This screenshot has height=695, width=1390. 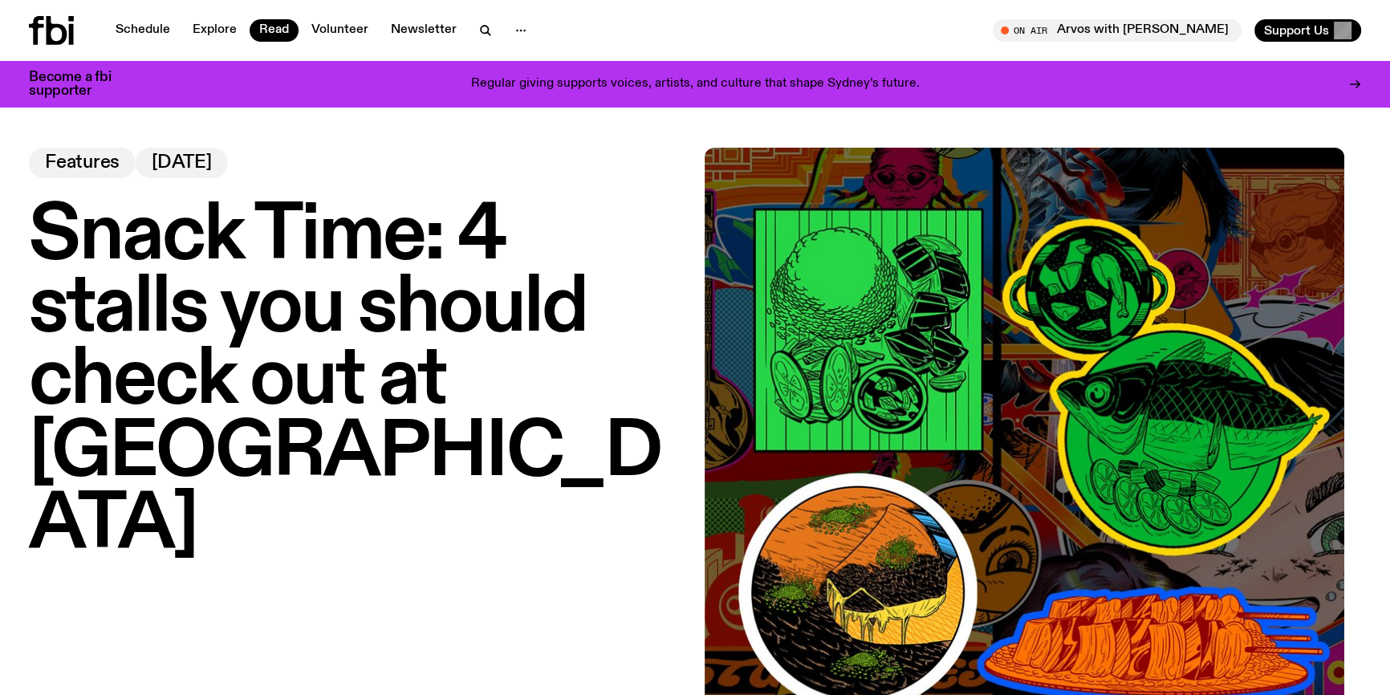 I want to click on a: Schedule, so click(x=143, y=31).